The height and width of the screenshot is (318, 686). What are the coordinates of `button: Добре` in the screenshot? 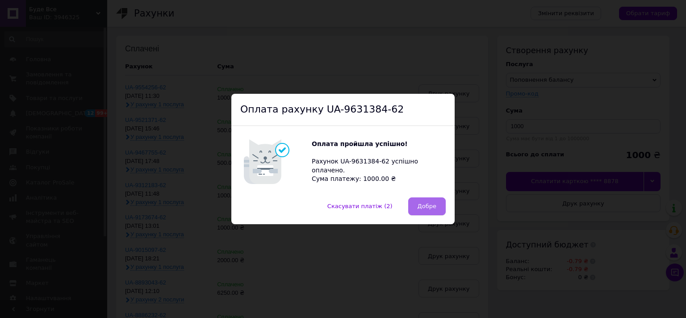 It's located at (427, 206).